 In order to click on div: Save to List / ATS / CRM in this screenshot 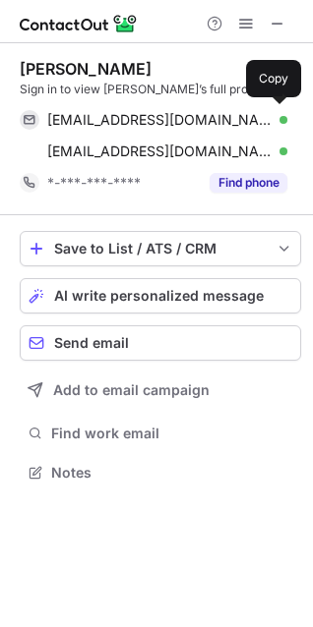, I will do `click(160, 249)`.